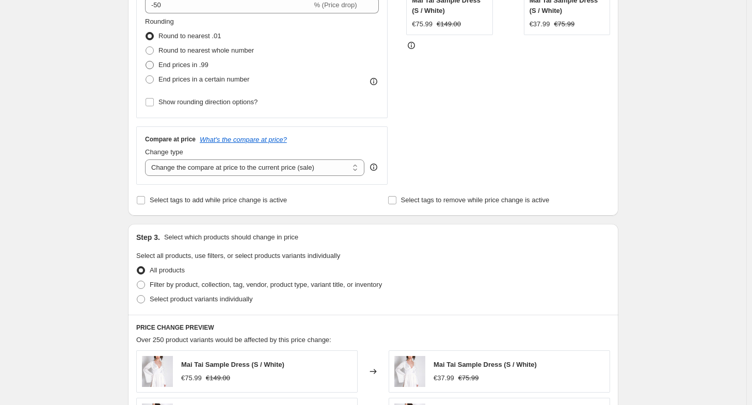  I want to click on span: Select tags to remove while price change is active, so click(476, 200).